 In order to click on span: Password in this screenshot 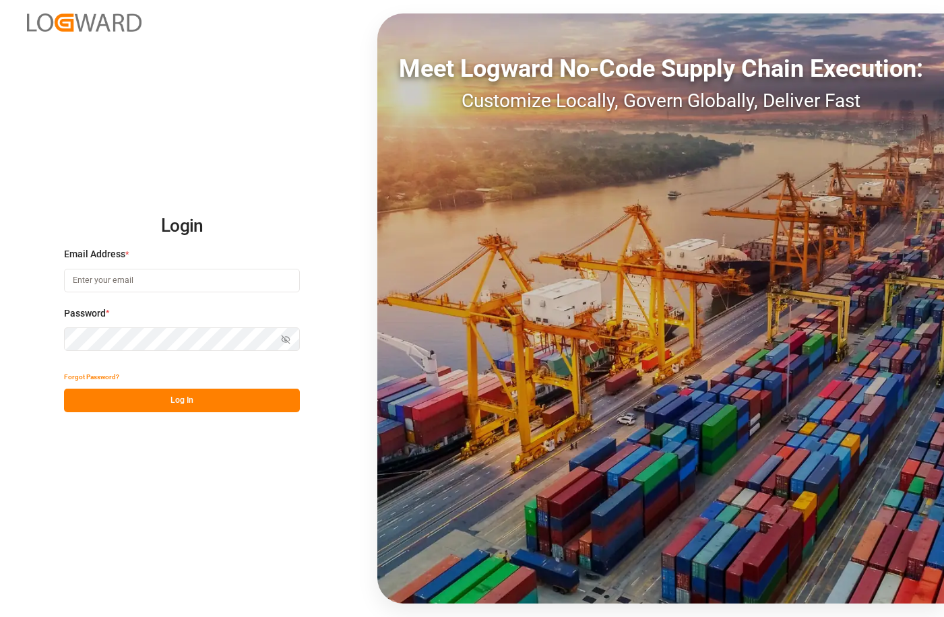, I will do `click(85, 313)`.